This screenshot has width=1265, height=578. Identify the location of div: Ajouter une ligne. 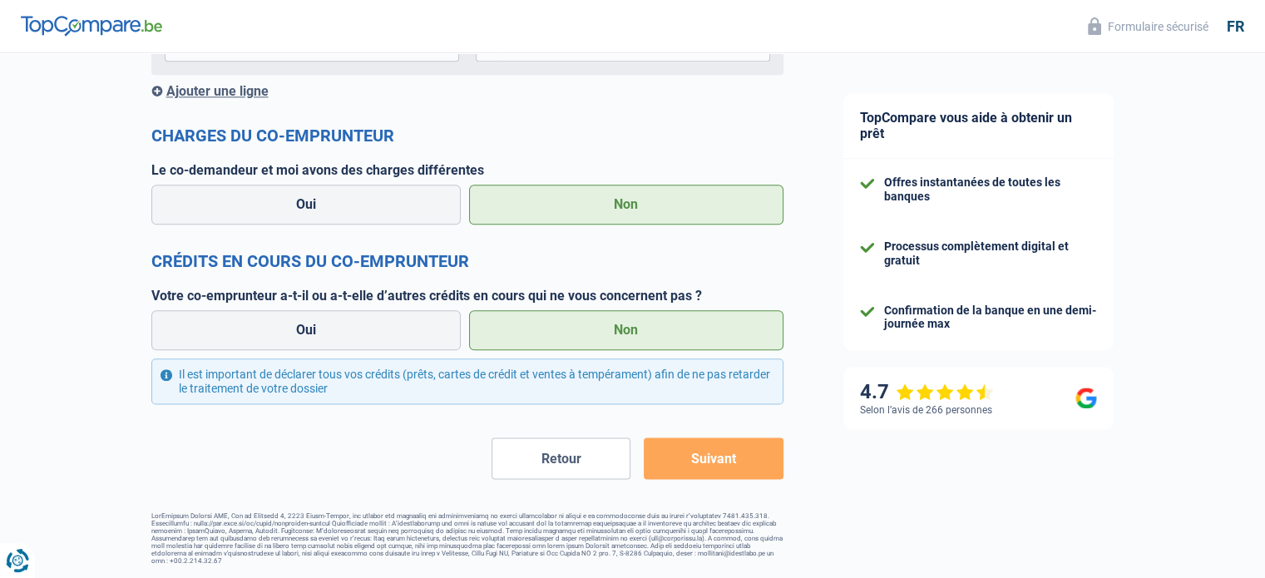
(468, 91).